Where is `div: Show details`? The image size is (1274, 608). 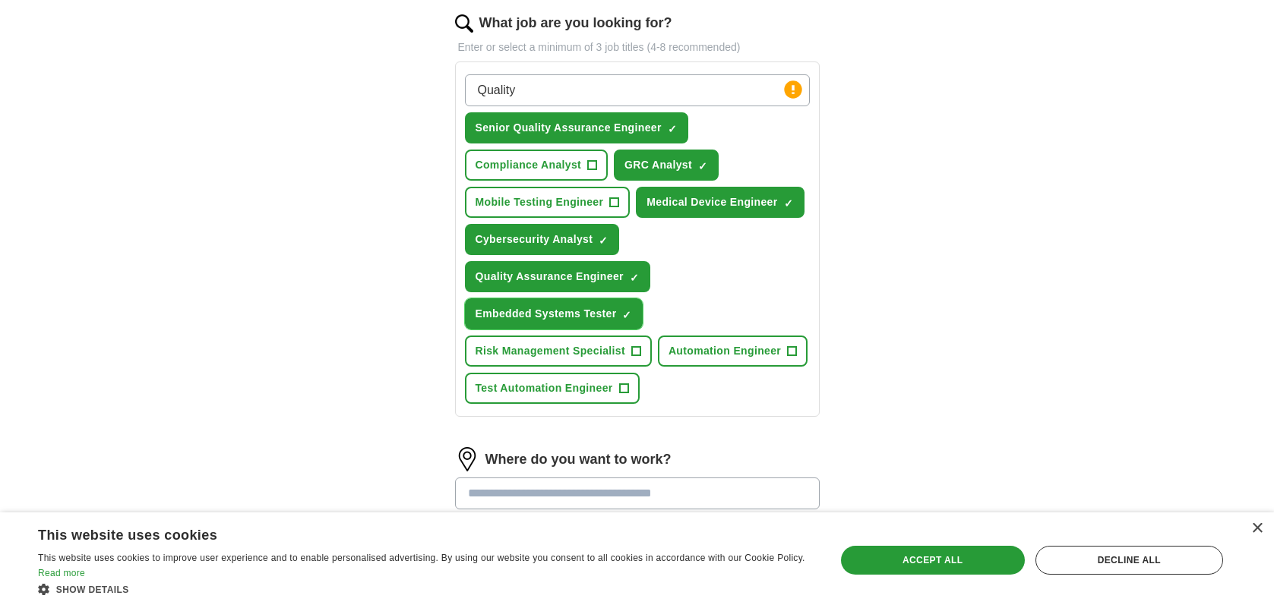 div: Show details is located at coordinates (425, 589).